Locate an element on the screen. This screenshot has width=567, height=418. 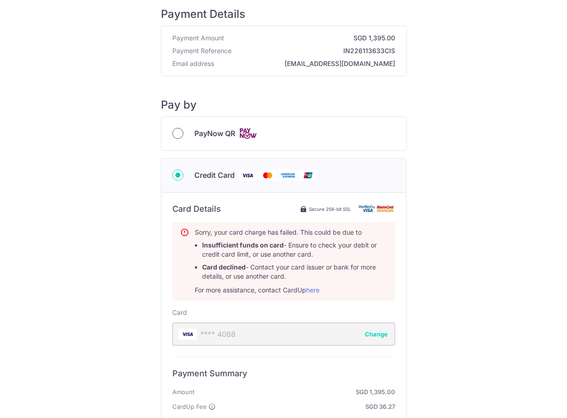
h6: Payment Summary is located at coordinates (284, 373).